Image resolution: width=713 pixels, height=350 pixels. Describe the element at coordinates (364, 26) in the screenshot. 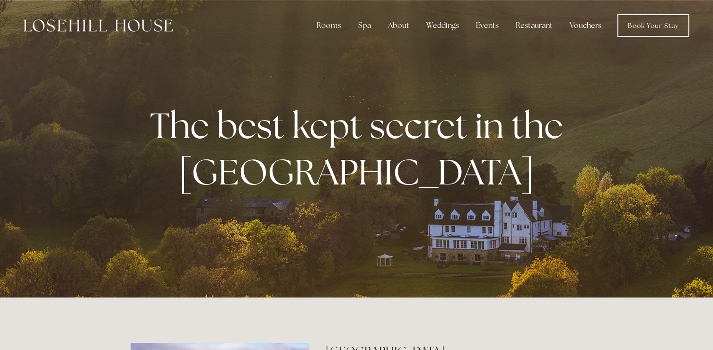

I see `div: Spa` at that location.